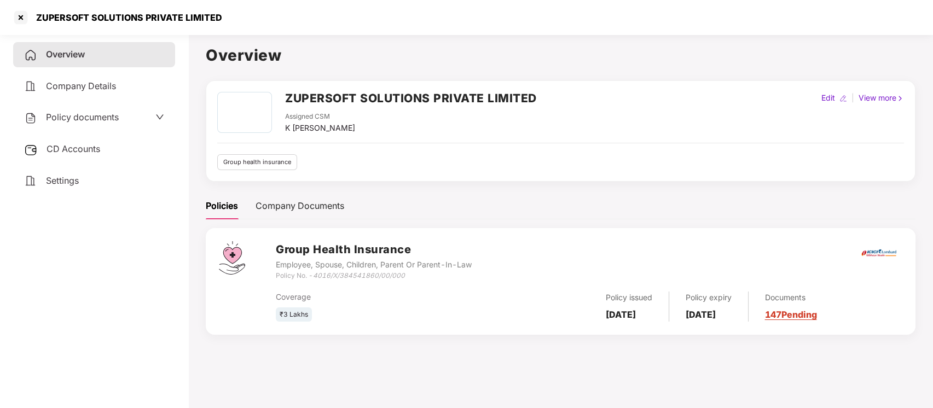 The height and width of the screenshot is (408, 933). I want to click on span: CD Accounts, so click(73, 149).